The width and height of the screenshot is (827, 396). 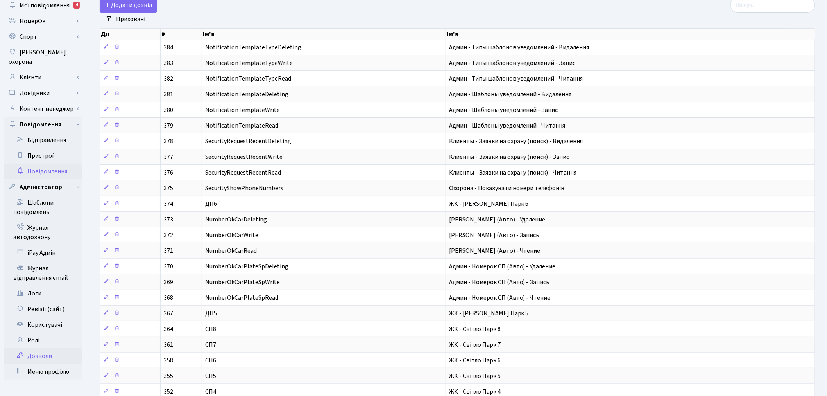 What do you see at coordinates (43, 309) in the screenshot?
I see `a: Ревізії (сайт)` at bounding box center [43, 309].